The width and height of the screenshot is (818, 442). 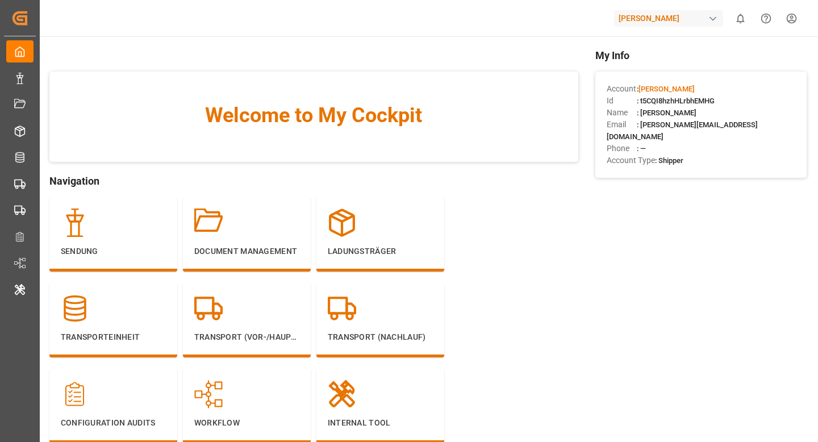 I want to click on span: Email, so click(x=622, y=124).